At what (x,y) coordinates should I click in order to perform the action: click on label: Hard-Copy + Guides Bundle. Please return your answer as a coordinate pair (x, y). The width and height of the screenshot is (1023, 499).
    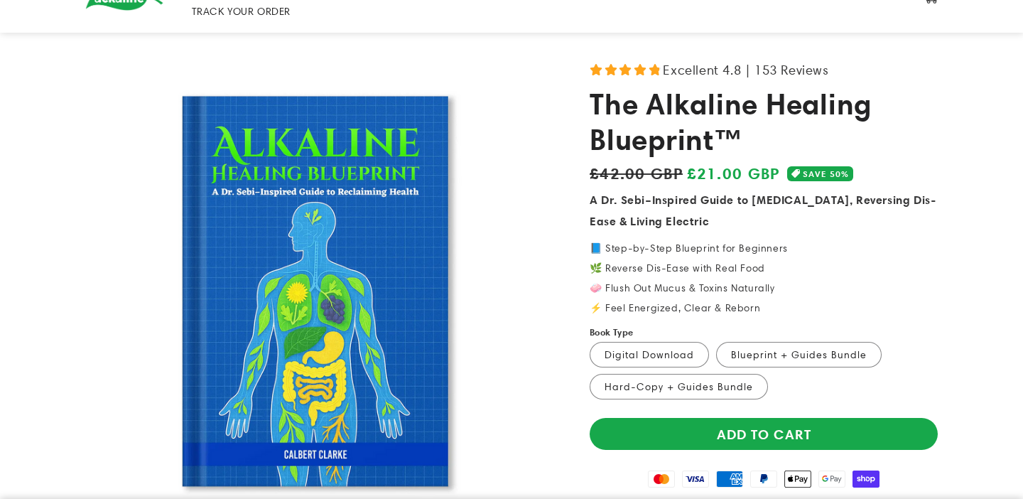
    Looking at the image, I should click on (679, 387).